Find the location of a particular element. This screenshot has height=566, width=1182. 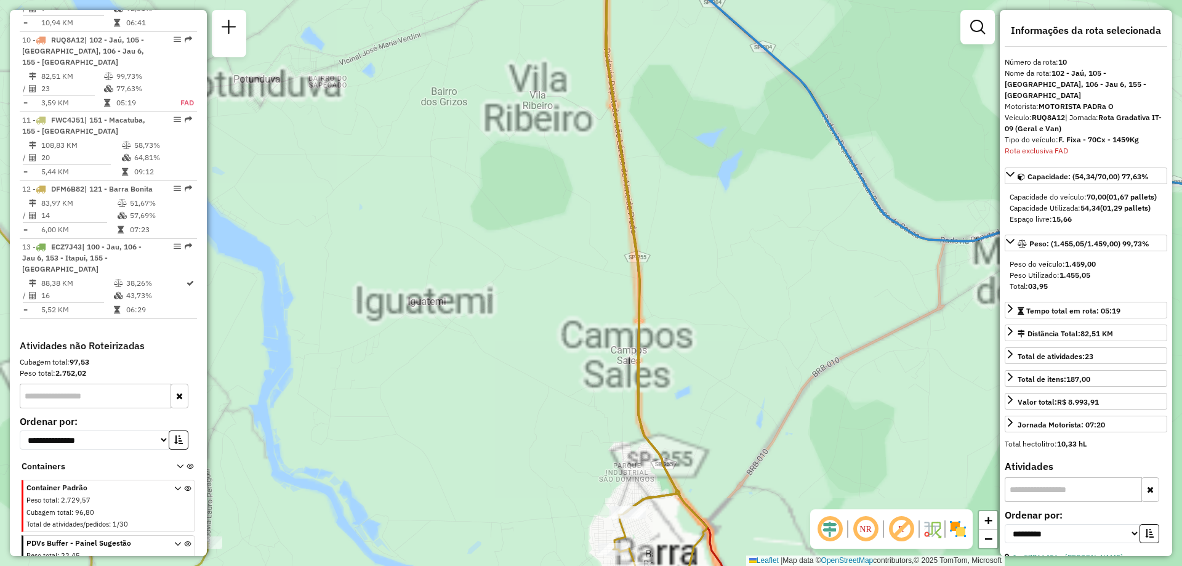

a: Total de itens:187,00 is located at coordinates (1086, 378).